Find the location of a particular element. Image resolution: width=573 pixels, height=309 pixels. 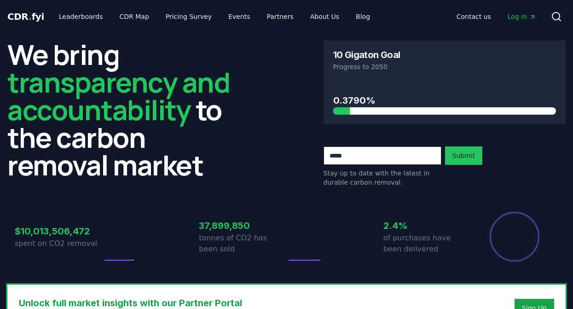

a: Contact us is located at coordinates (473, 17).